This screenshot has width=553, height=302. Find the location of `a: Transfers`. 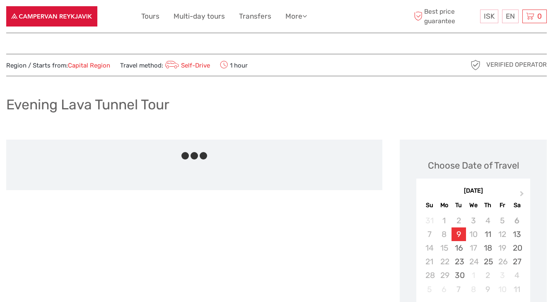

a: Transfers is located at coordinates (255, 16).